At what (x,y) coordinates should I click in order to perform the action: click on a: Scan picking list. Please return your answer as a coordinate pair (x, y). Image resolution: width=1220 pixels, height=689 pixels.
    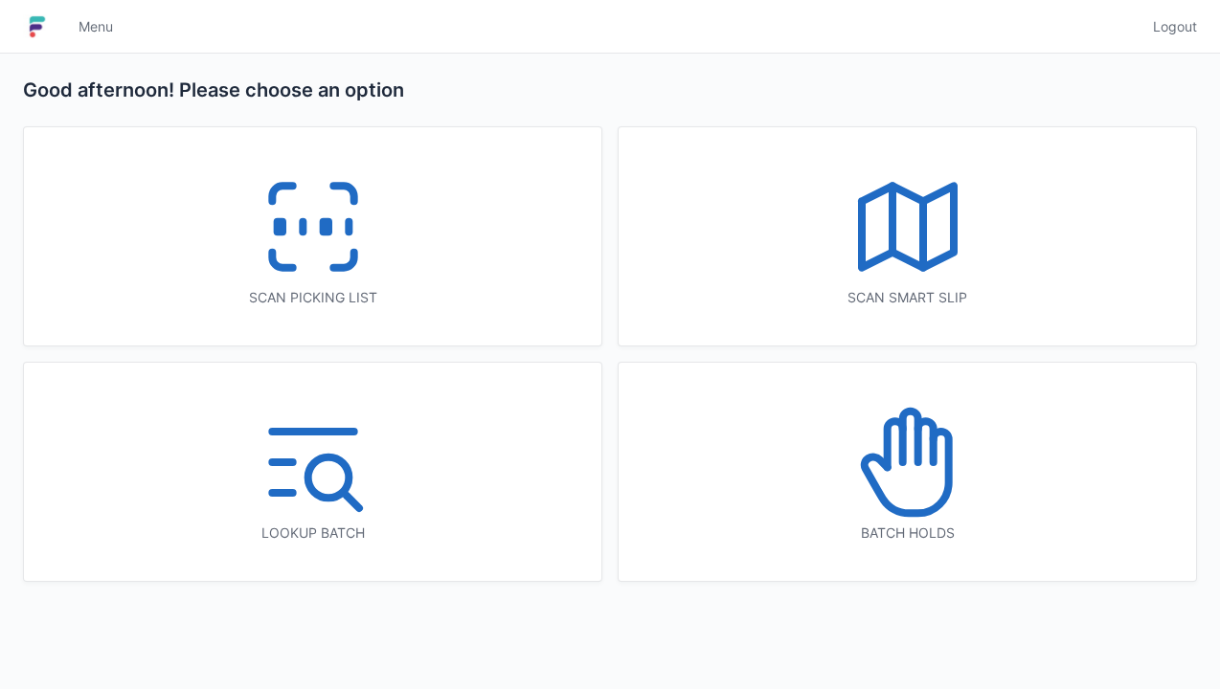
    Looking at the image, I should click on (312, 236).